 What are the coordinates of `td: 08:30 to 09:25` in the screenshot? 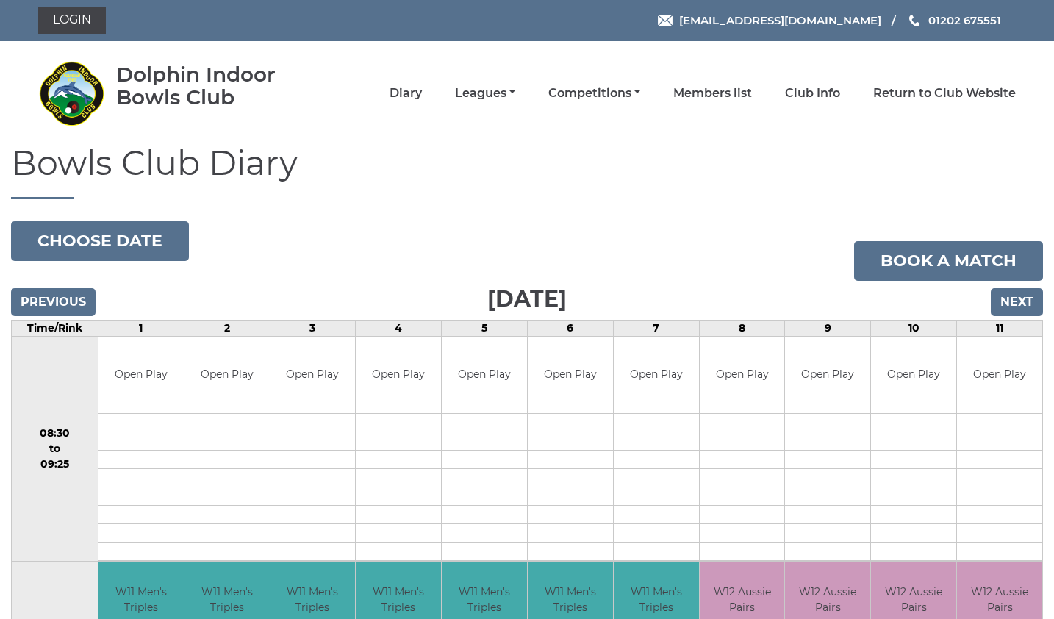 It's located at (55, 448).